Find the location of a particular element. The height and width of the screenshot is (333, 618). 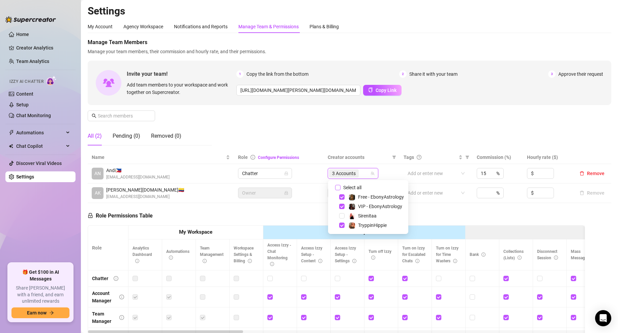

a: Discover Viral Videos is located at coordinates (39, 163).